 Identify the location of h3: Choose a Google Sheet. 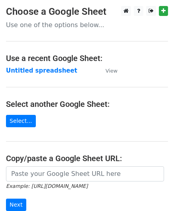
(87, 12).